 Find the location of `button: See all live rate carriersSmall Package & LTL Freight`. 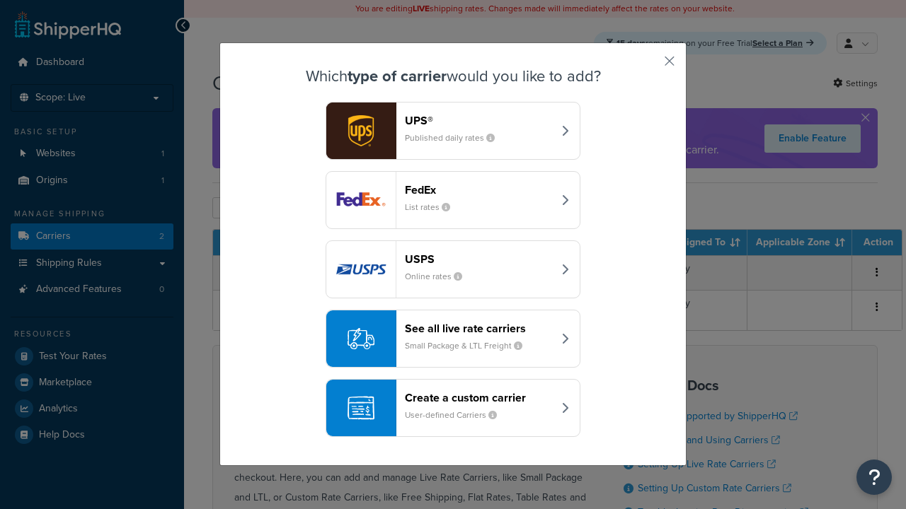

button: See all live rate carriersSmall Package & LTL Freight is located at coordinates (453, 339).